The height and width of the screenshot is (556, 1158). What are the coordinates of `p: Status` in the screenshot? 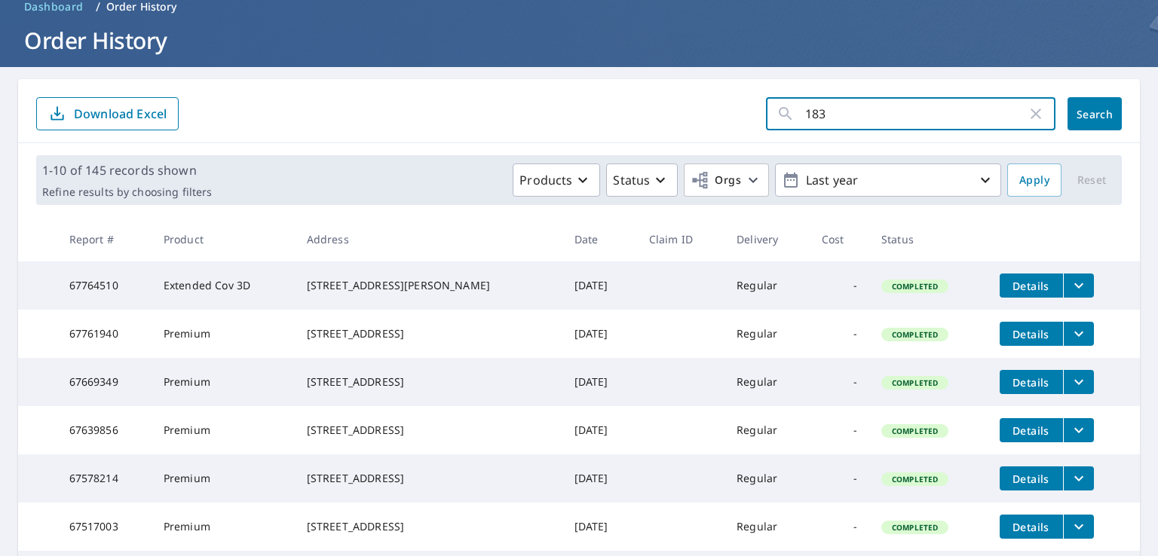 It's located at (631, 180).